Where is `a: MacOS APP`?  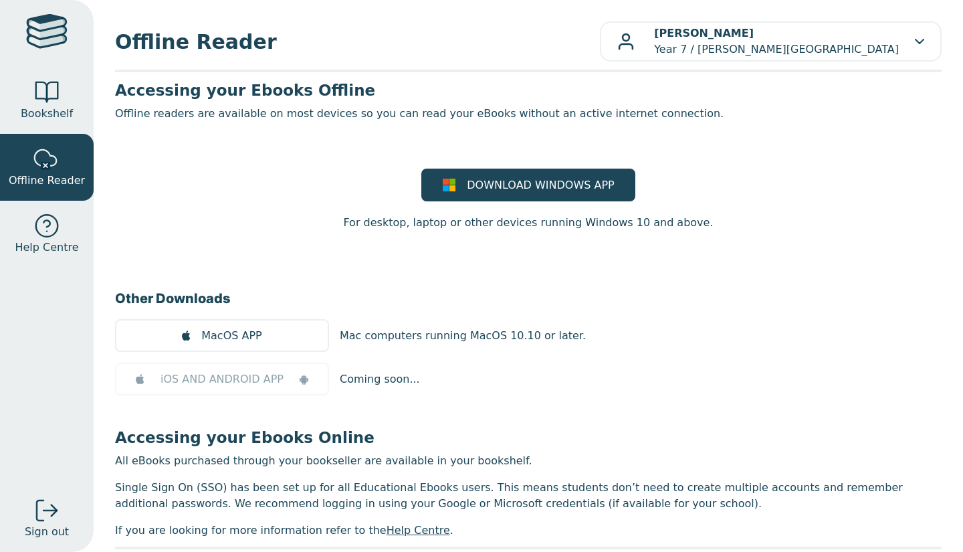 a: MacOS APP is located at coordinates (222, 335).